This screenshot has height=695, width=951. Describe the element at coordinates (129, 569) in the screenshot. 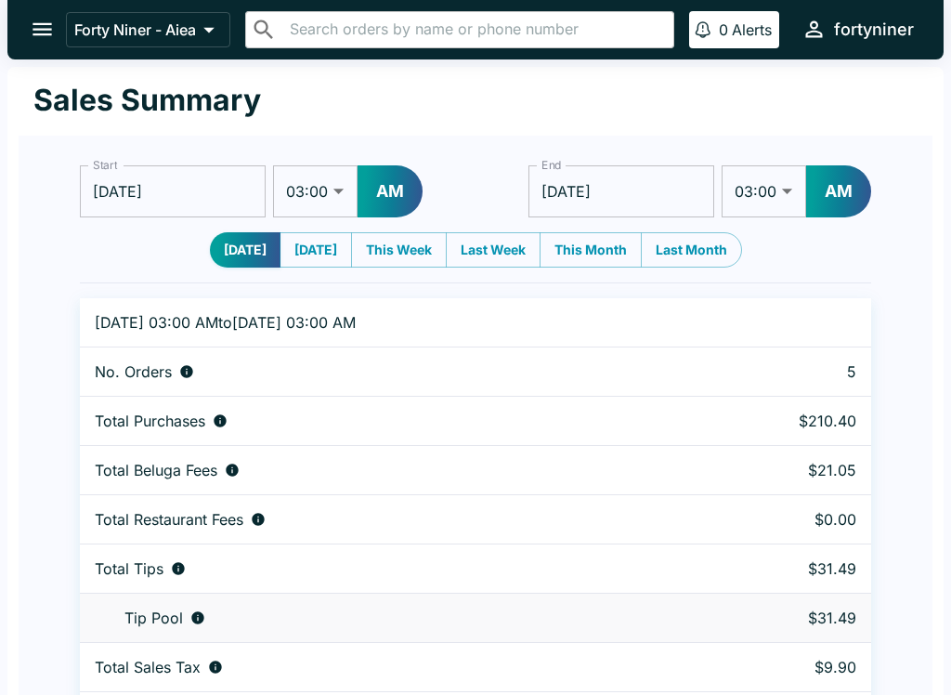

I see `p: Total Tips` at that location.